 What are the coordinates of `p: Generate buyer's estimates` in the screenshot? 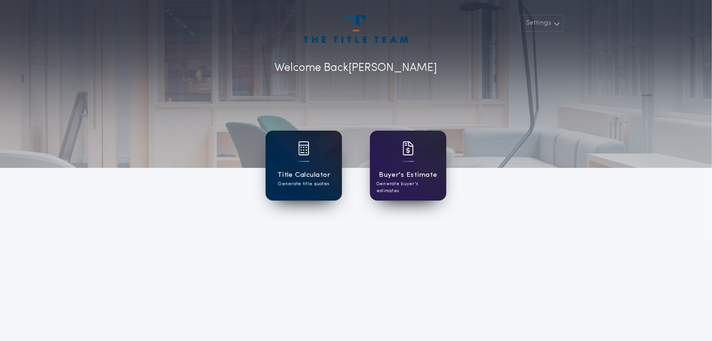 It's located at (408, 187).